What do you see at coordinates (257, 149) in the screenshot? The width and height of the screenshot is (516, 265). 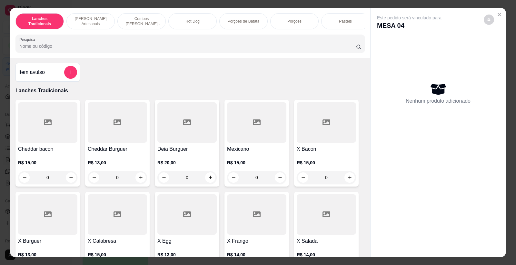 I see `h4: Mexicano` at bounding box center [257, 149].